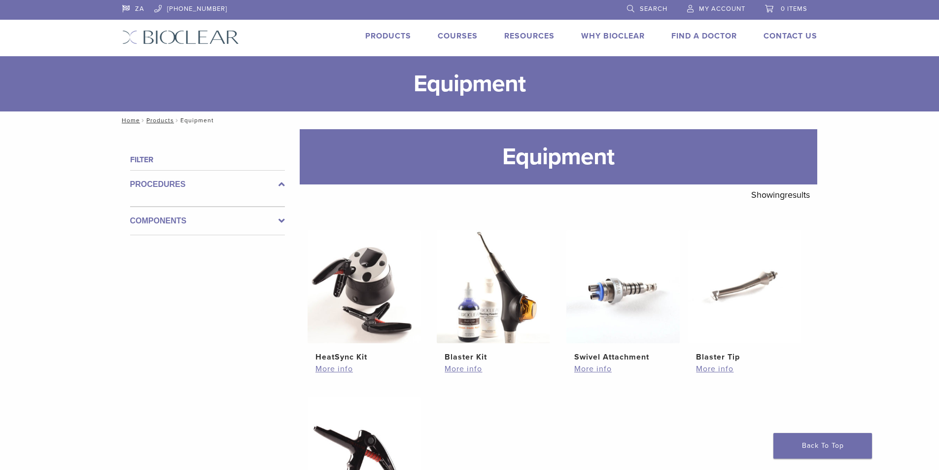 The image size is (939, 470). Describe the element at coordinates (529, 36) in the screenshot. I see `a: Resources` at that location.